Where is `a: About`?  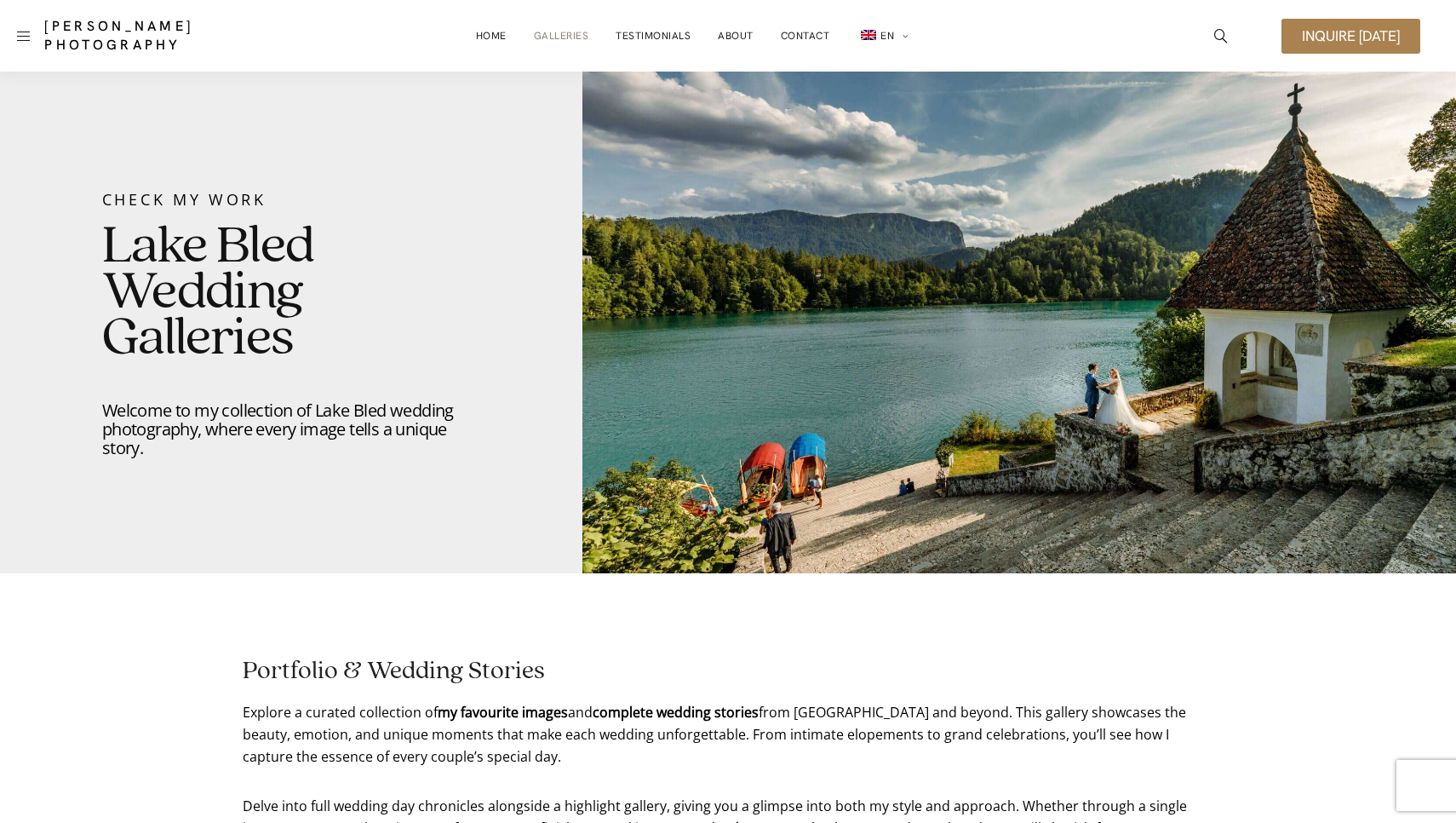
a: About is located at coordinates (736, 36).